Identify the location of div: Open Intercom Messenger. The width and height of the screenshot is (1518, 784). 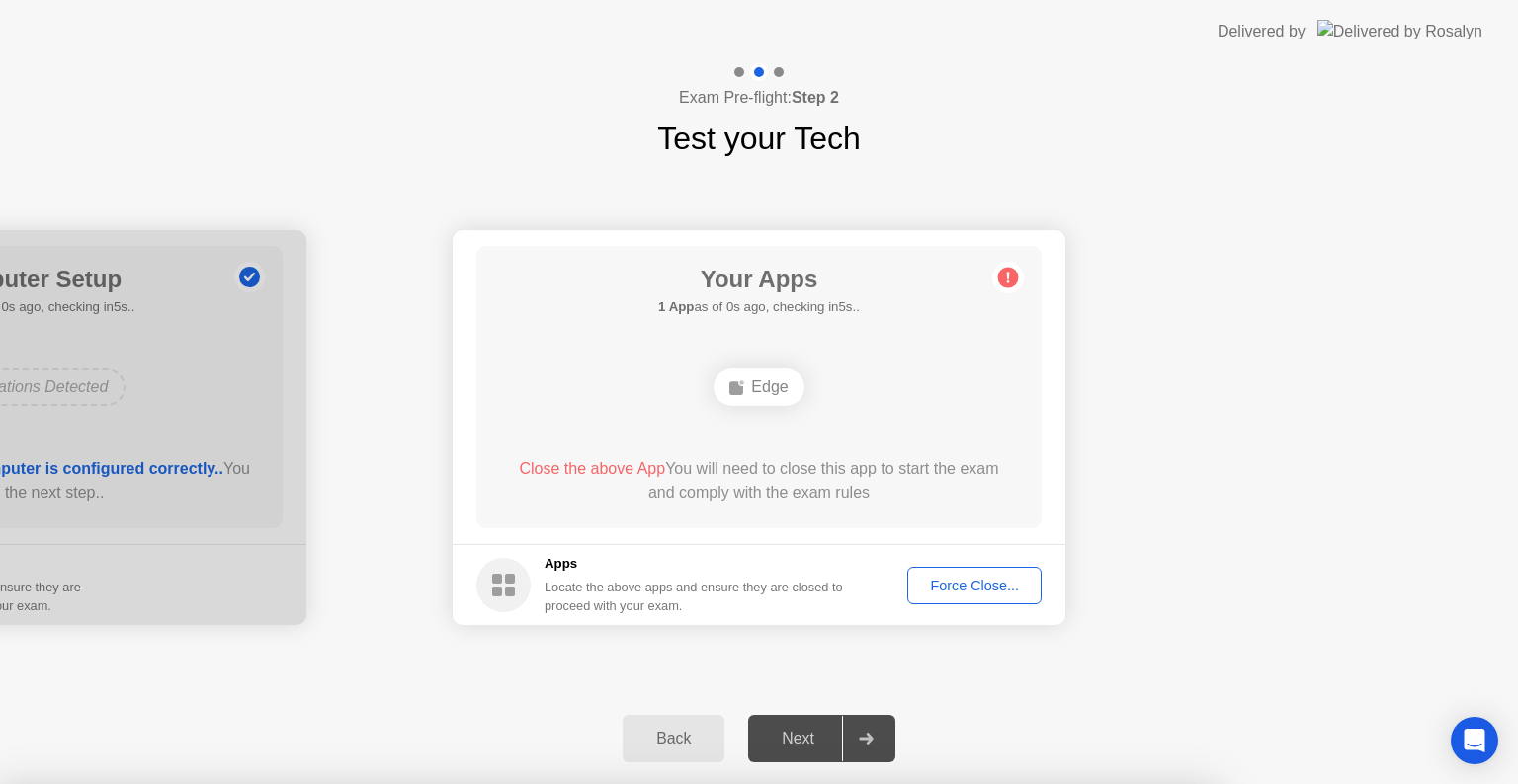
(1474, 740).